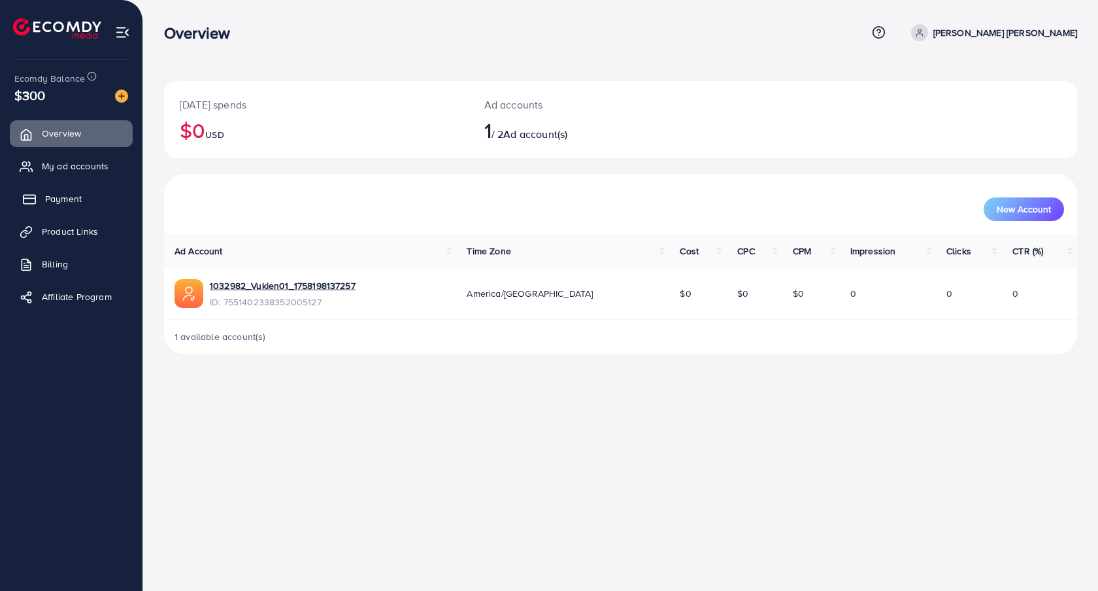 This screenshot has height=591, width=1098. Describe the element at coordinates (689, 251) in the screenshot. I see `span: Cost` at that location.